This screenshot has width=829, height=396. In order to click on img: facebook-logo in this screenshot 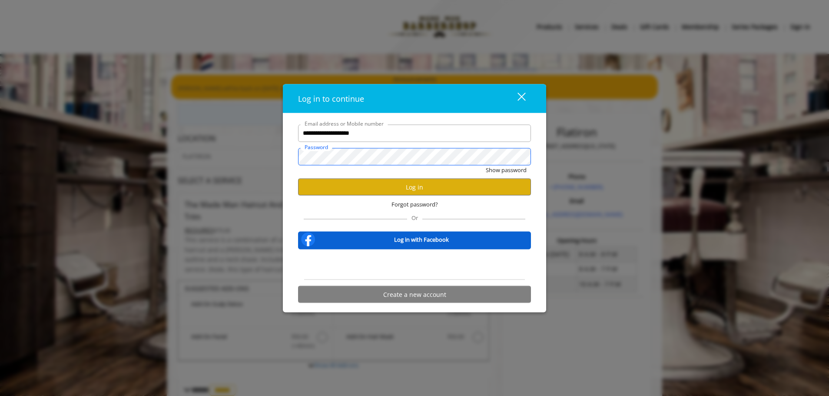, I will do `click(308, 239)`.